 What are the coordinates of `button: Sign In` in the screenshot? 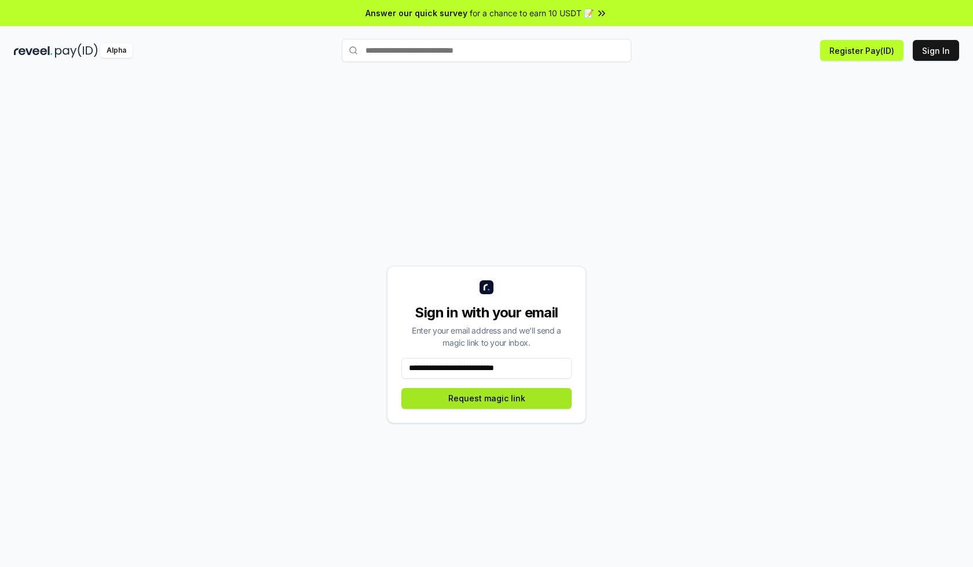 It's located at (936, 50).